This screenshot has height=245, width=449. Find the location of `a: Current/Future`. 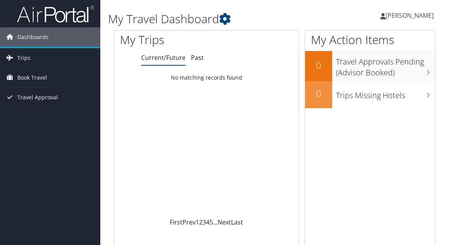

a: Current/Future is located at coordinates (163, 57).